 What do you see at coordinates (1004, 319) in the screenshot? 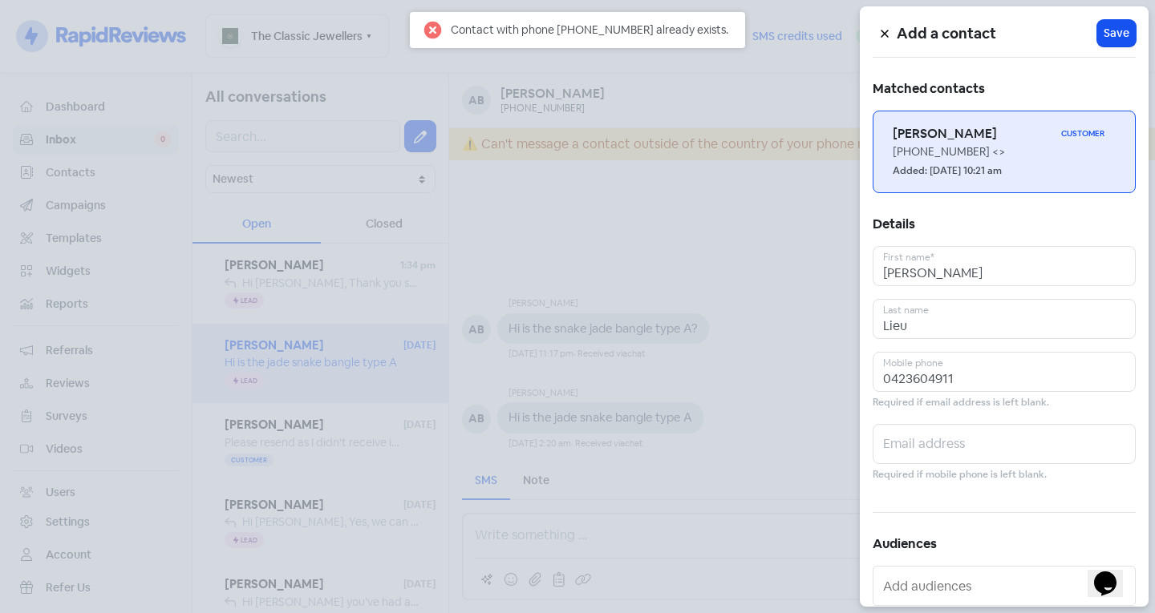
I see `input: Last name` at bounding box center [1004, 319].